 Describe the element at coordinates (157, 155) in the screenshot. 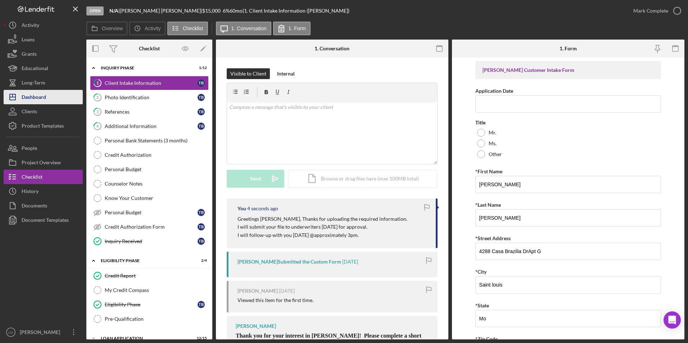

I see `div: Credit Authorization` at that location.